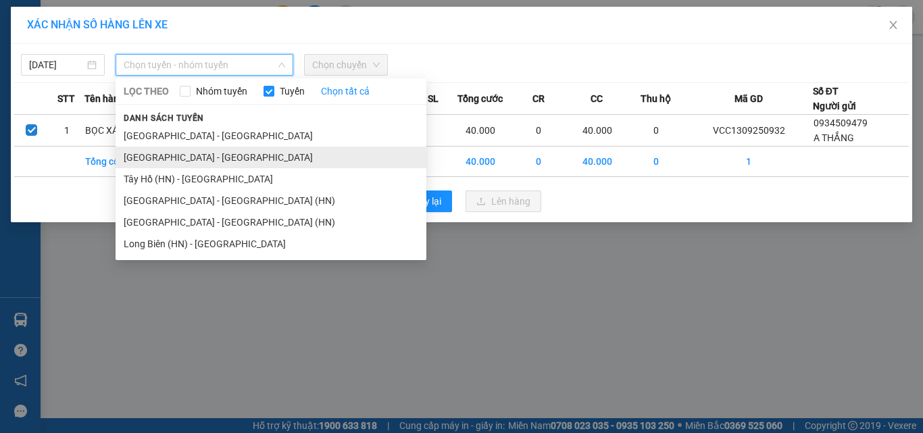 Image resolution: width=923 pixels, height=433 pixels. I want to click on input: 13/09/2025, so click(57, 65).